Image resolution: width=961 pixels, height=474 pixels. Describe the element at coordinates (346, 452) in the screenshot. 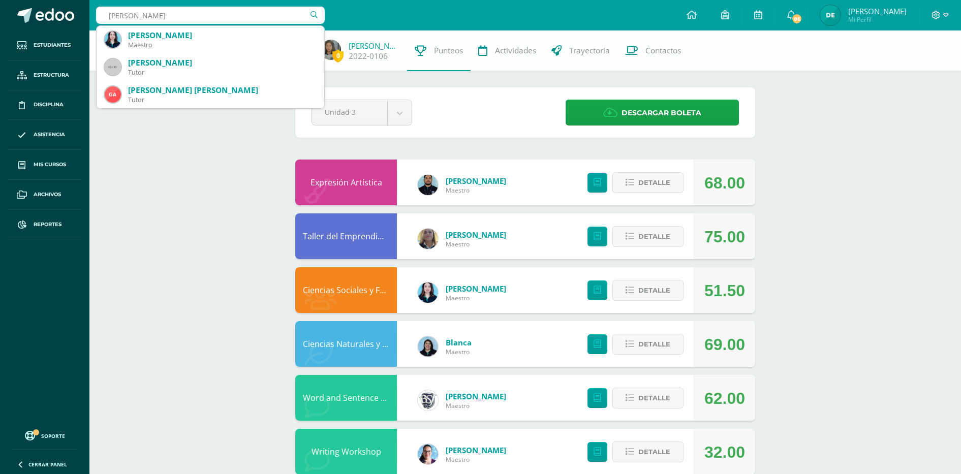

I see `a: Writing Workshop` at that location.